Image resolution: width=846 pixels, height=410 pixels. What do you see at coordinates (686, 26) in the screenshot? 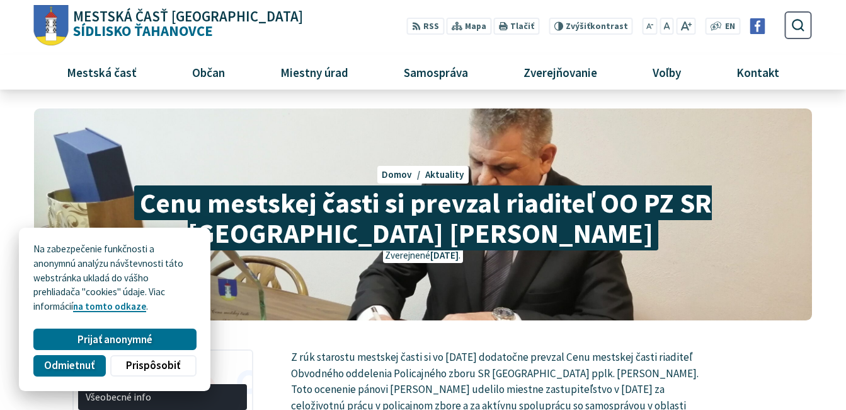
I see `button: Zväčšiť veľkosť písma` at bounding box center [686, 26].